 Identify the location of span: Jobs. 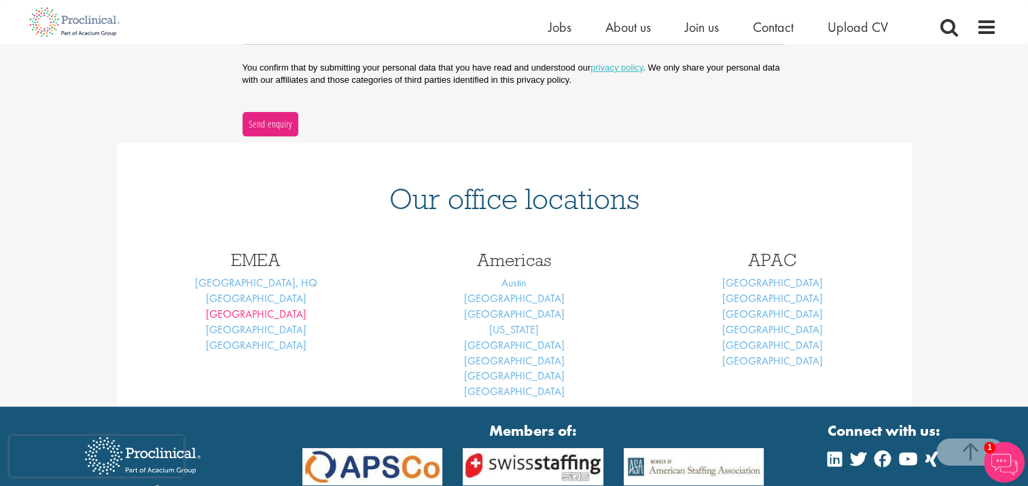
(560, 27).